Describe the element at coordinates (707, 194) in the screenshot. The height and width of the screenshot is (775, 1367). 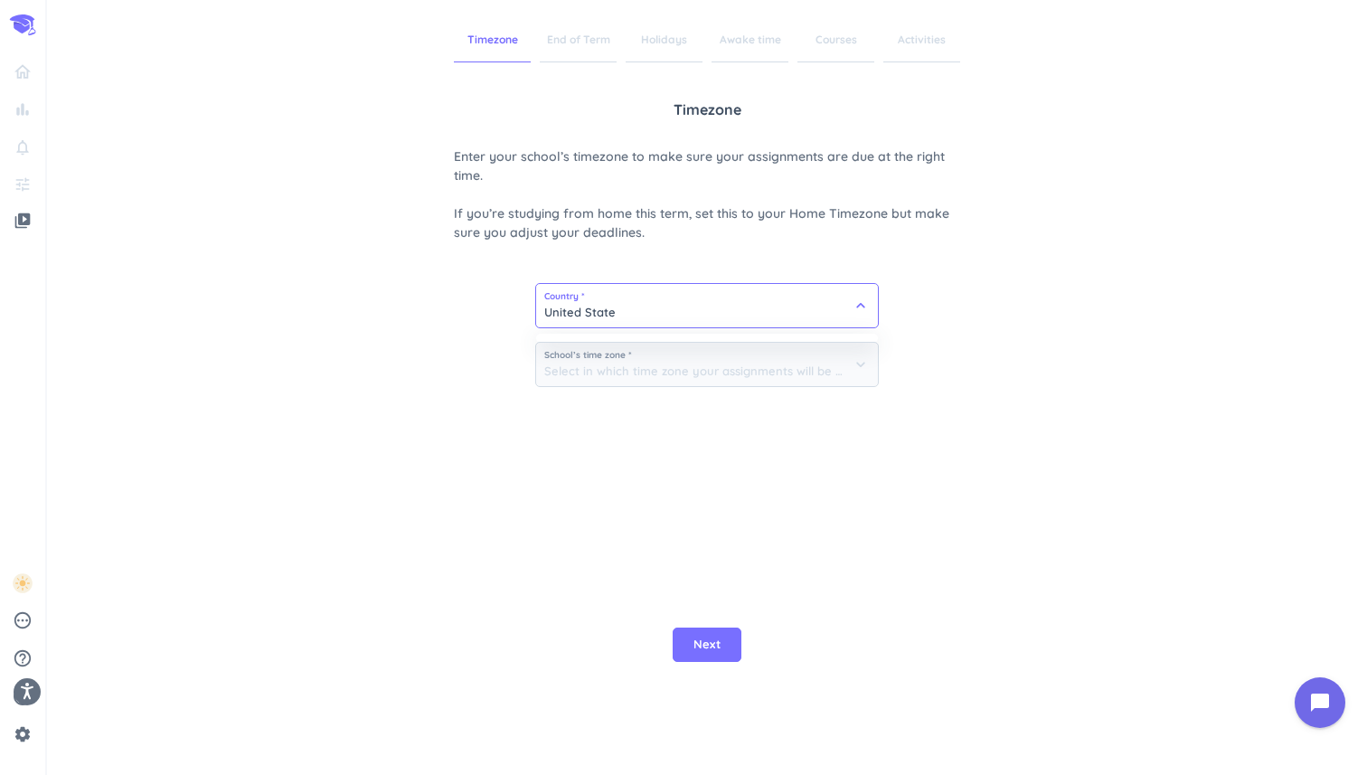
I see `span: Enter your school’s timezone to make sure your assignments are due at the right time. If you’re s...` at that location.